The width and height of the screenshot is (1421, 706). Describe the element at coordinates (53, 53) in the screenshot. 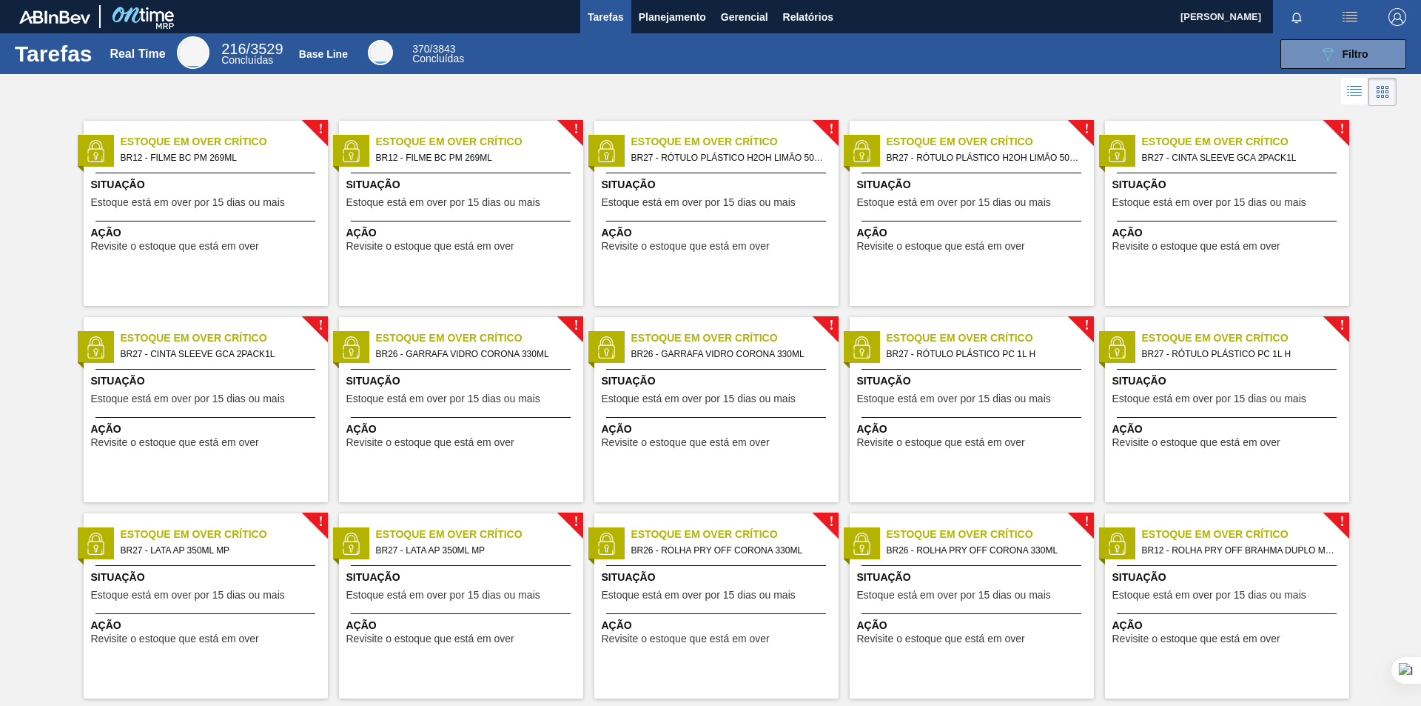

I see `h1: Tarefas` at that location.